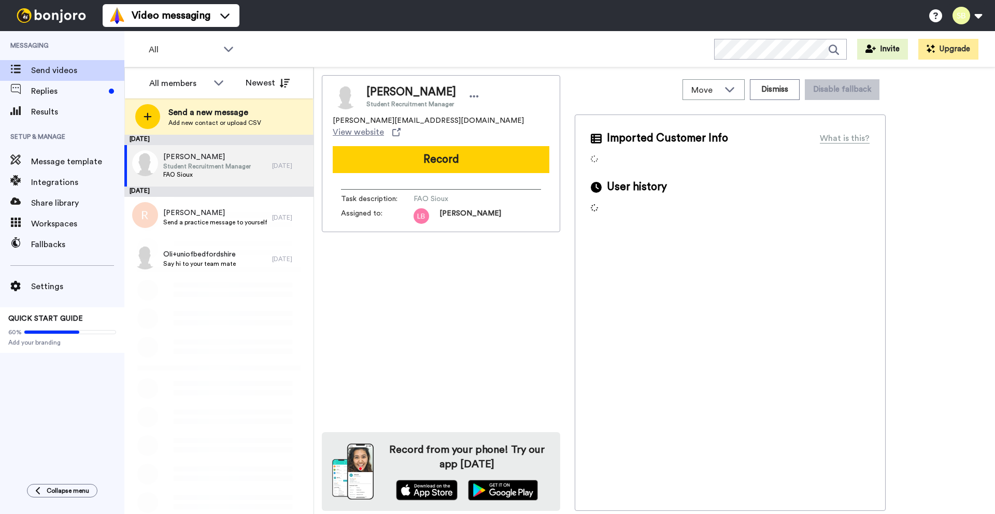  What do you see at coordinates (78, 203) in the screenshot?
I see `span: Share library` at bounding box center [78, 203].